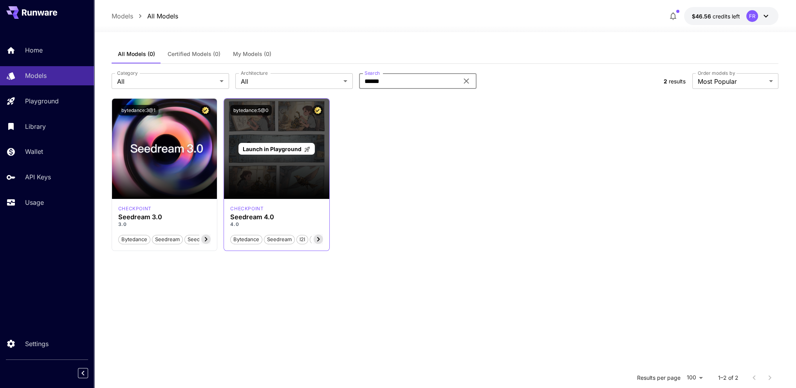 This screenshot has height=388, width=796. What do you see at coordinates (35, 126) in the screenshot?
I see `p: Library` at bounding box center [35, 126].